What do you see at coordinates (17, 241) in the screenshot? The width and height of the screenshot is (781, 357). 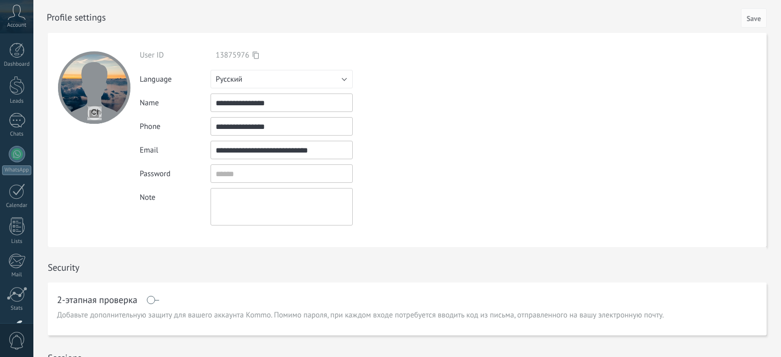 I see `div: Lists` at bounding box center [17, 241].